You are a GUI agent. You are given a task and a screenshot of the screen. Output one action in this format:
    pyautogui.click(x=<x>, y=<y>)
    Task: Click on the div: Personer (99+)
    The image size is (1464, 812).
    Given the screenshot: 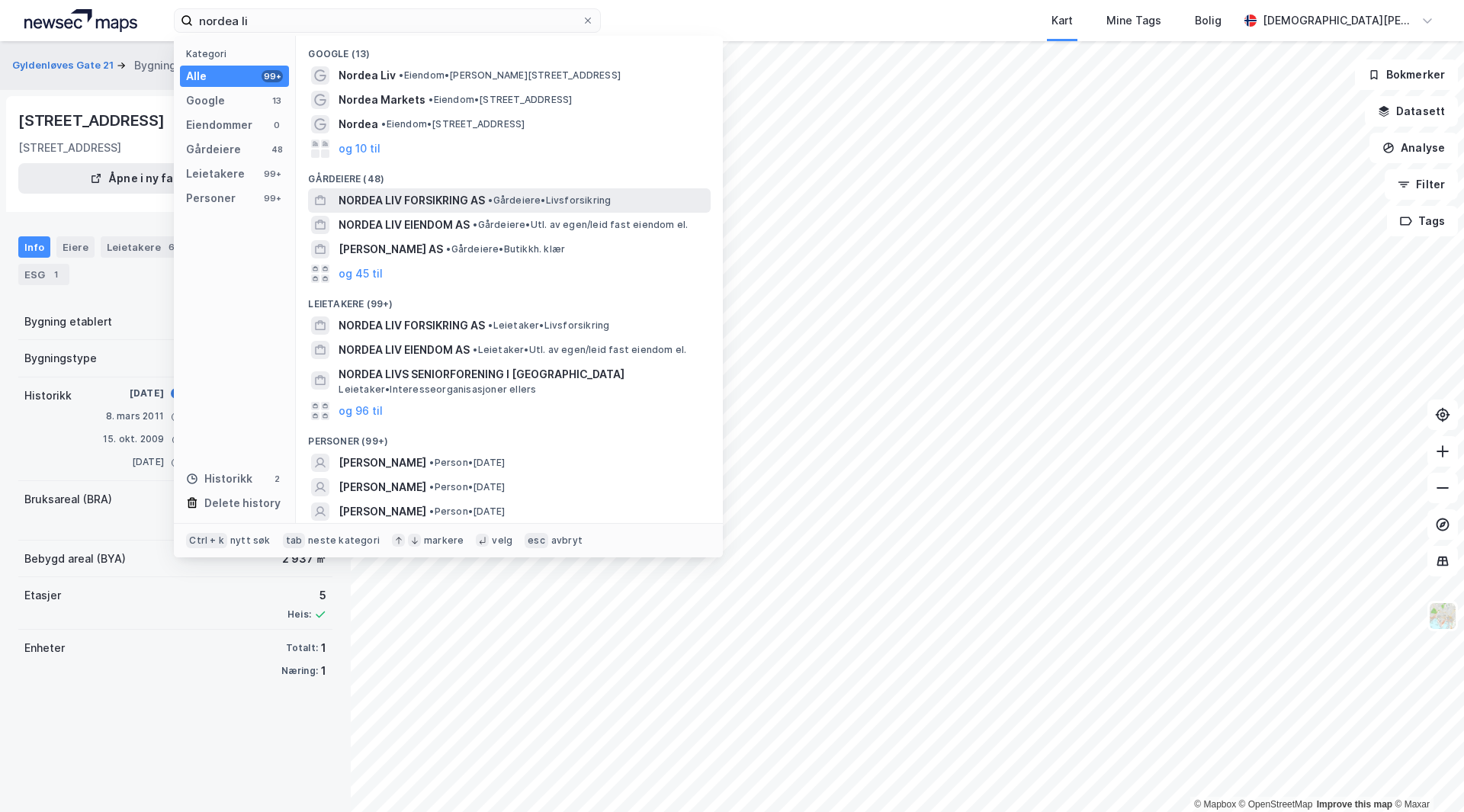 What is the action you would take?
    pyautogui.click(x=509, y=437)
    